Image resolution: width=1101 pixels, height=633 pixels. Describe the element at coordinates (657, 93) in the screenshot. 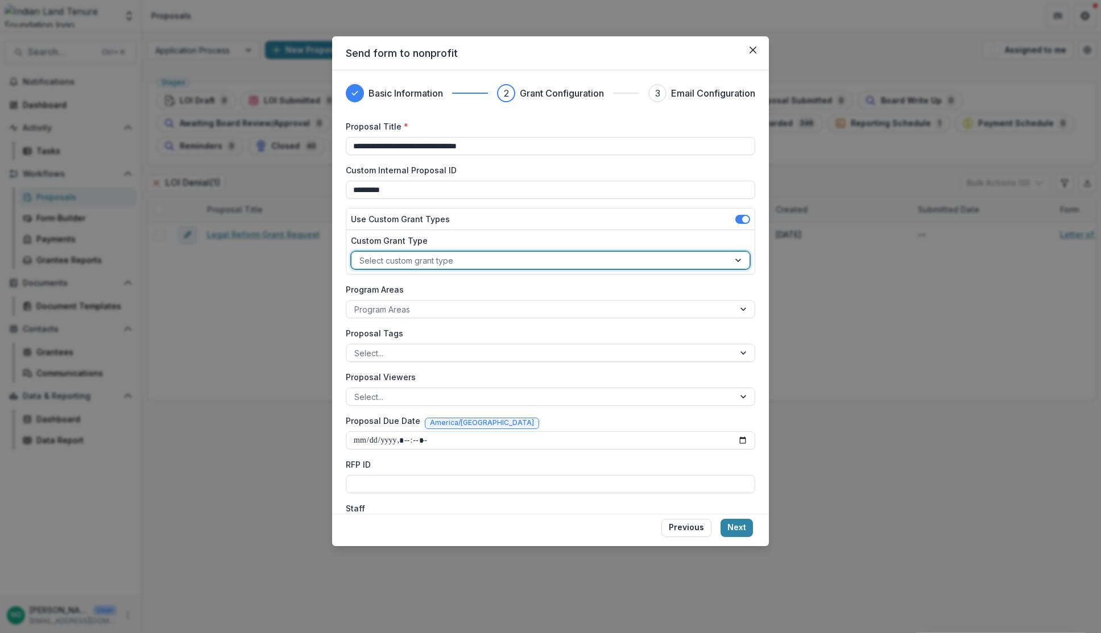

I see `div: 3` at that location.